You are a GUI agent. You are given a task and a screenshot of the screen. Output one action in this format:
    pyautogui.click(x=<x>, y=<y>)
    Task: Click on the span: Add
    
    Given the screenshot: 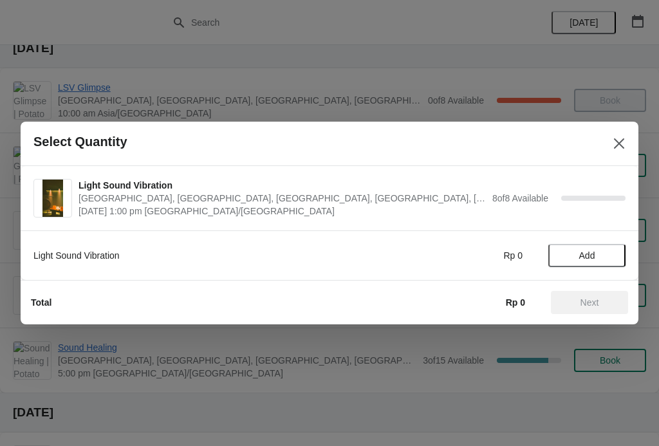 What is the action you would take?
    pyautogui.click(x=587, y=255)
    